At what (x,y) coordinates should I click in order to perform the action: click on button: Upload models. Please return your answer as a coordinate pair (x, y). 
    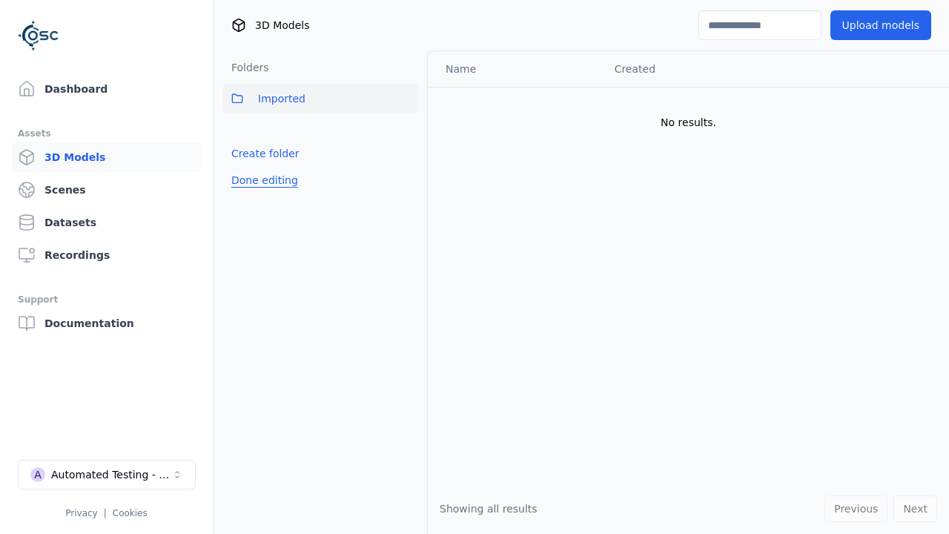
    Looking at the image, I should click on (881, 25).